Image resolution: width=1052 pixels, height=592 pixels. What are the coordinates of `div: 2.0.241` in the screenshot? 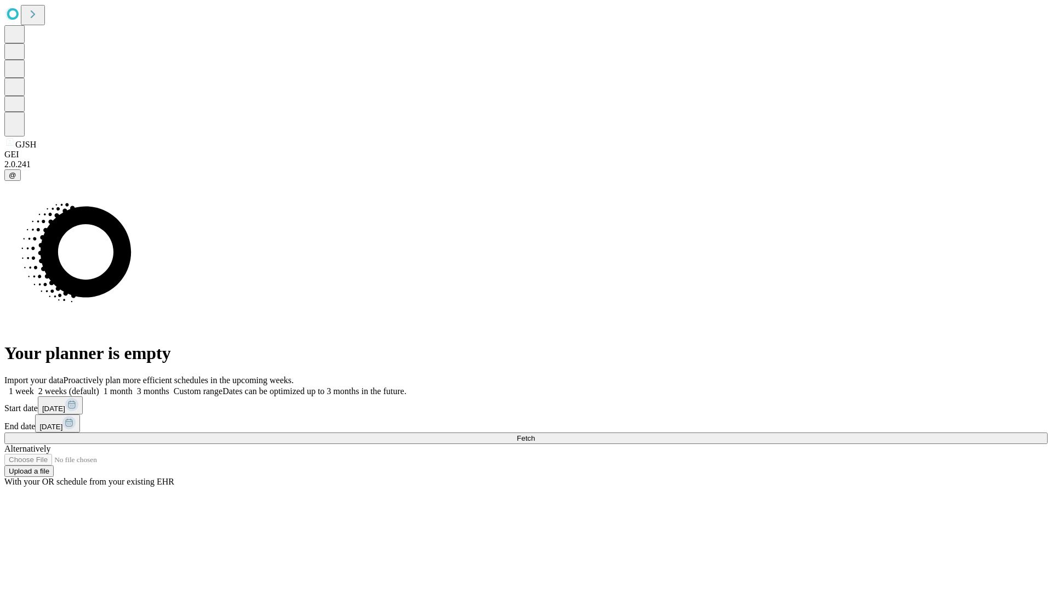 It's located at (526, 164).